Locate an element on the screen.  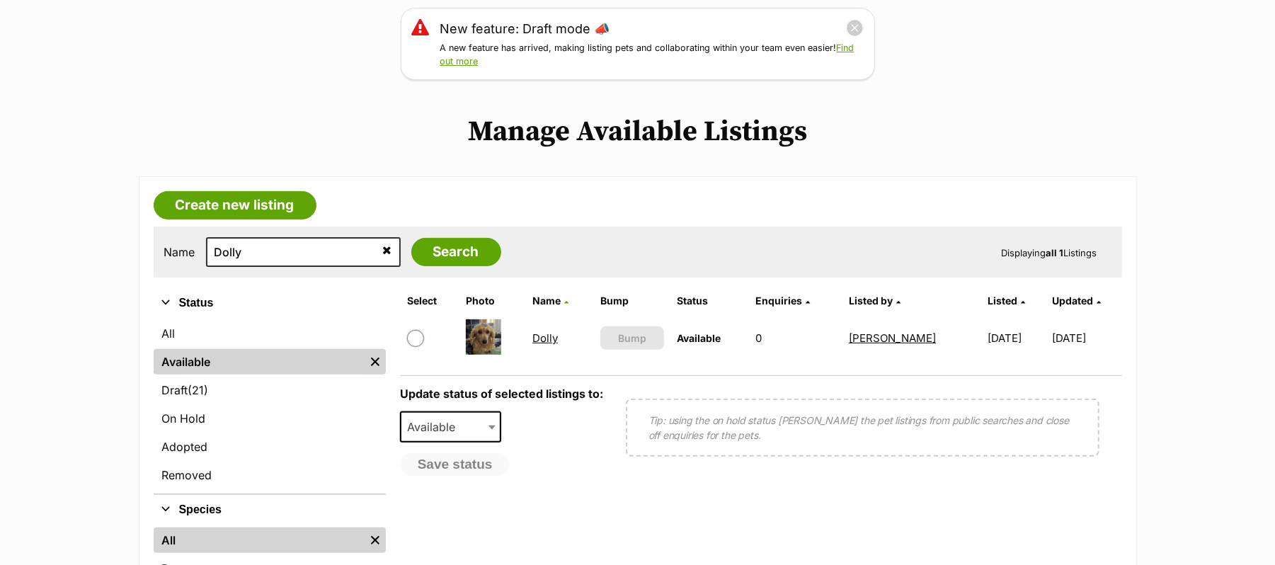
a: New feature: Draft mode 📣 is located at coordinates (525, 28).